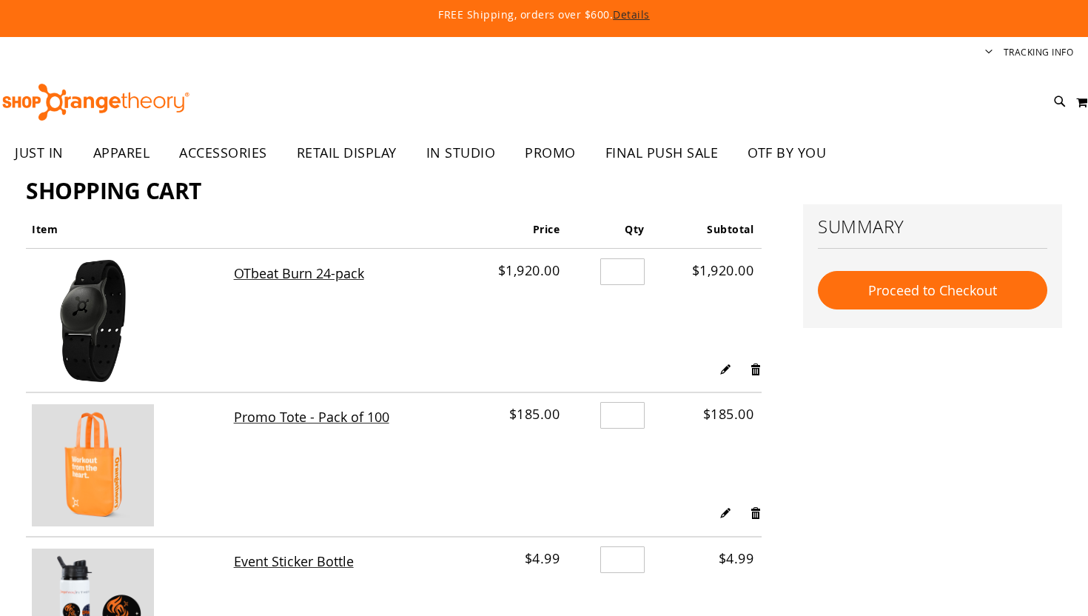 This screenshot has height=616, width=1088. Describe the element at coordinates (346, 153) in the screenshot. I see `a: RETAIL DISPLAY` at that location.